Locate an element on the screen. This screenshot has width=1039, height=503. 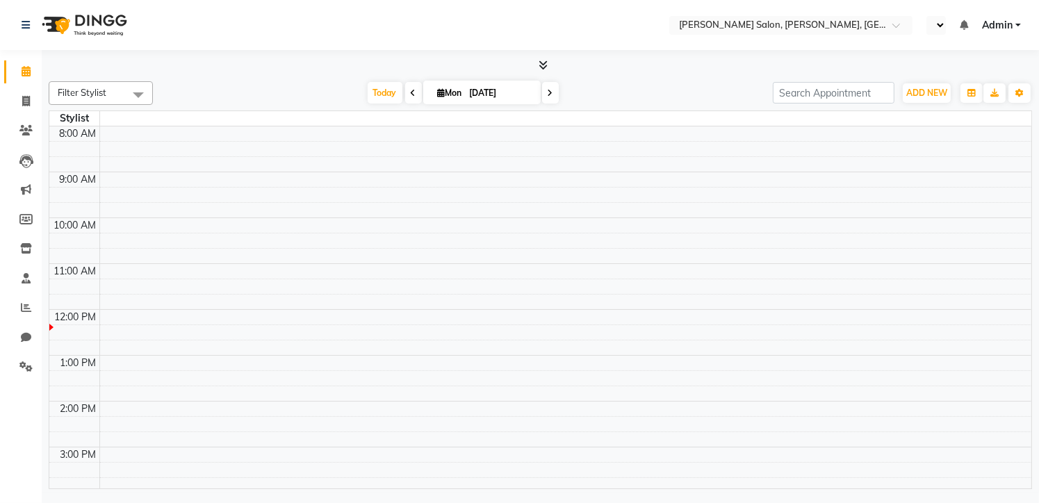
div: 1:00 PM is located at coordinates (79, 363).